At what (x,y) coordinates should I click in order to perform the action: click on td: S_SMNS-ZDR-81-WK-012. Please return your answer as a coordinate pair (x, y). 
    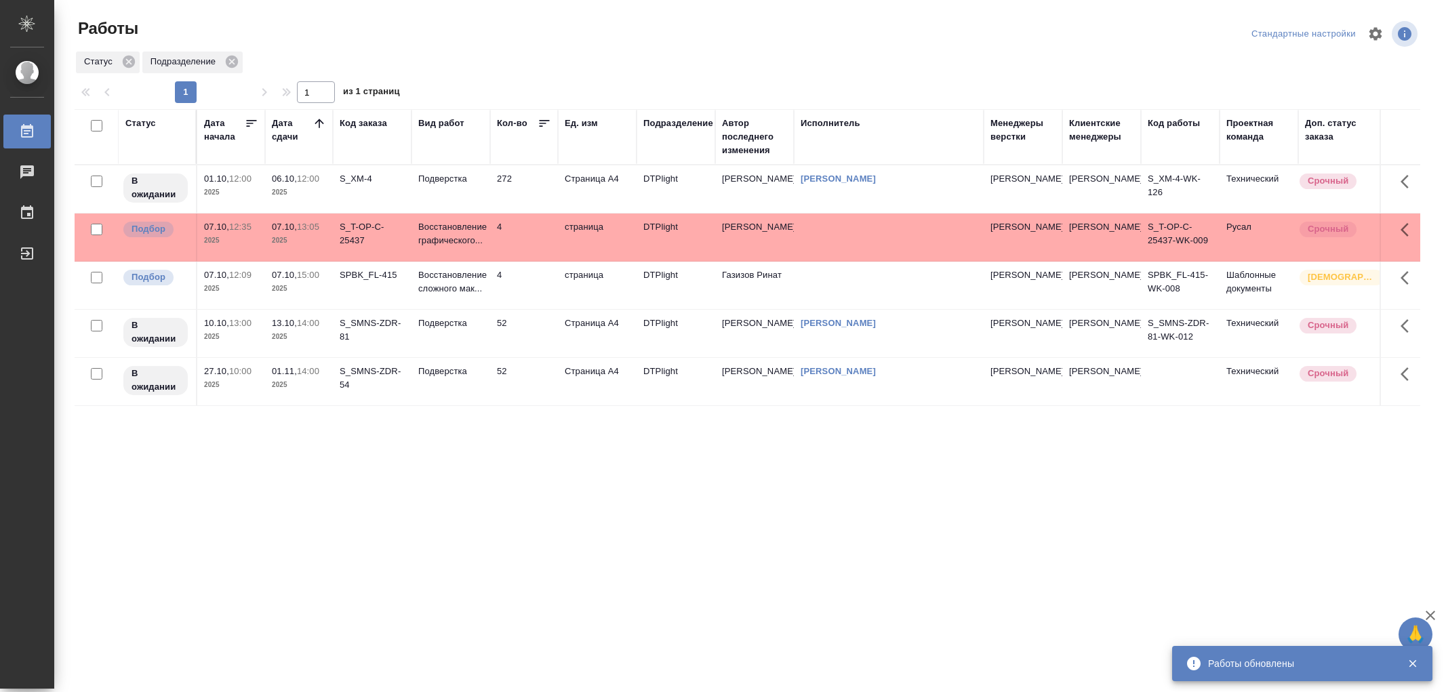
    Looking at the image, I should click on (1180, 334).